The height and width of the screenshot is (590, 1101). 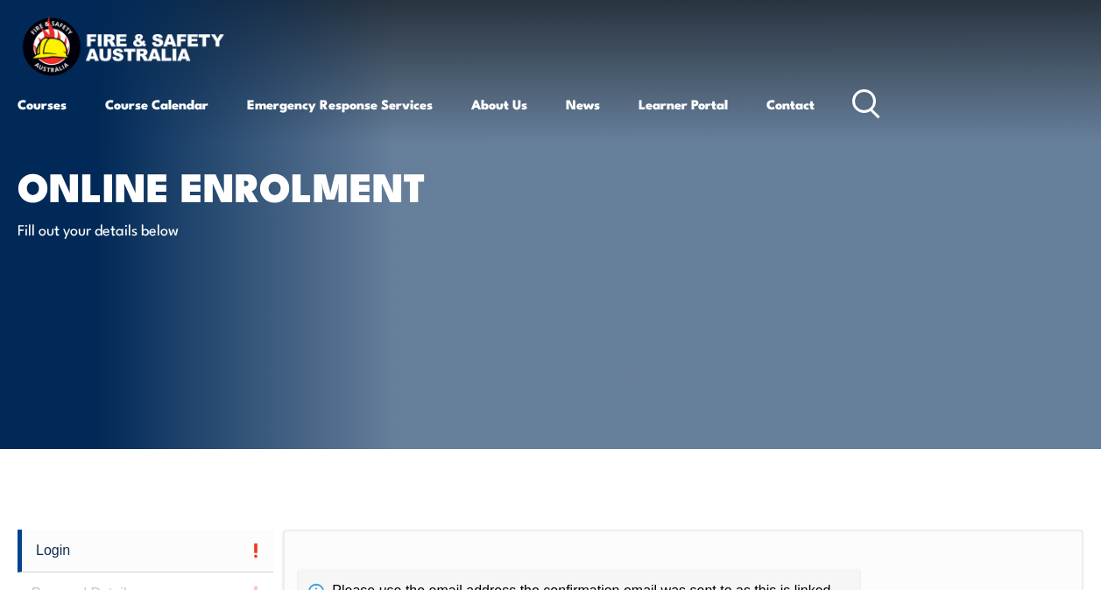 I want to click on a: Emergency Response Services, so click(x=340, y=104).